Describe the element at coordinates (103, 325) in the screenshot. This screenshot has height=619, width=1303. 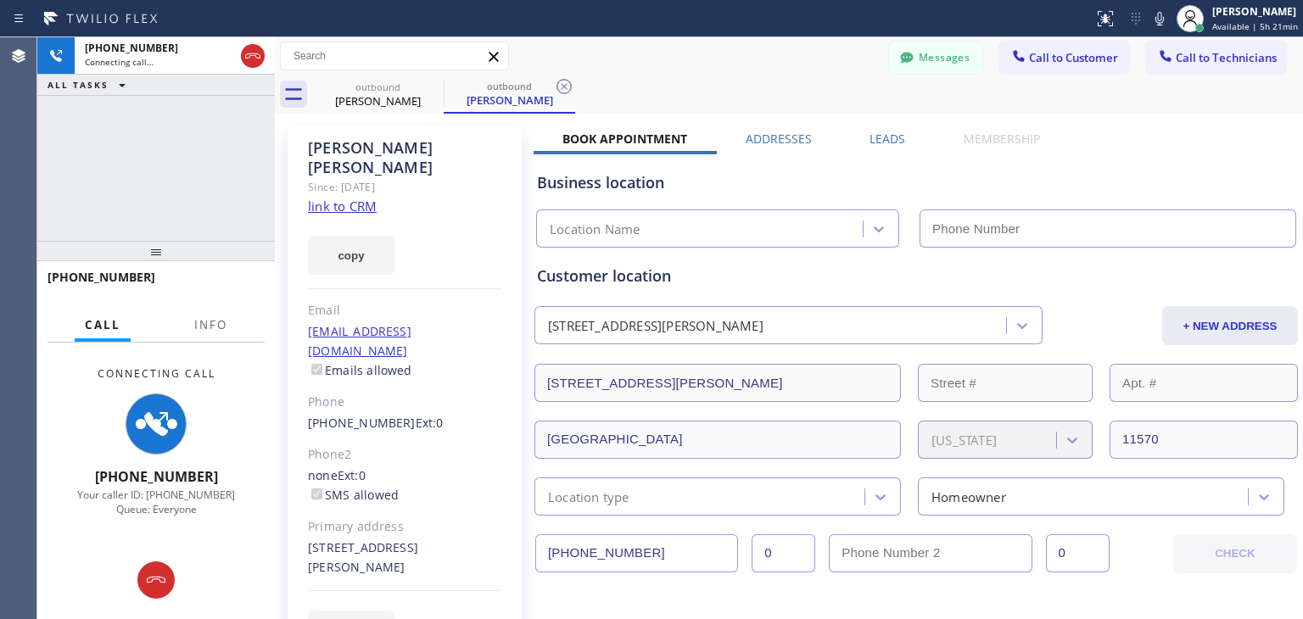
I see `button: Call` at that location.